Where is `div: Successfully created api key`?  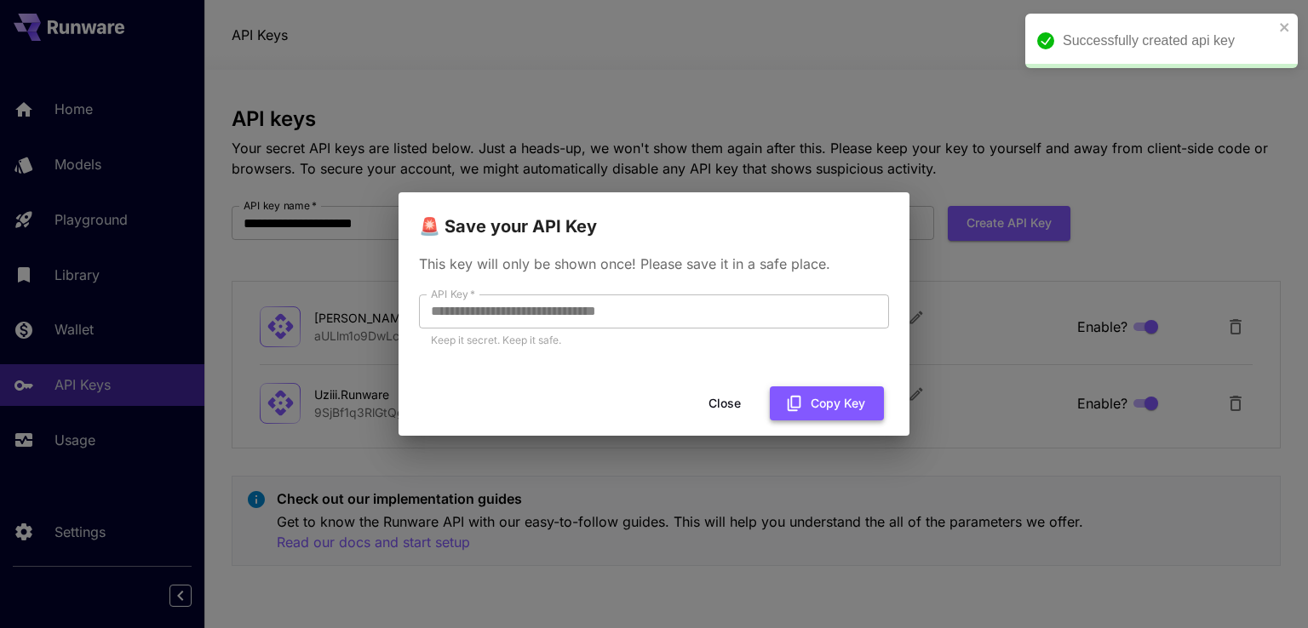 div: Successfully created api key is located at coordinates (1168, 41).